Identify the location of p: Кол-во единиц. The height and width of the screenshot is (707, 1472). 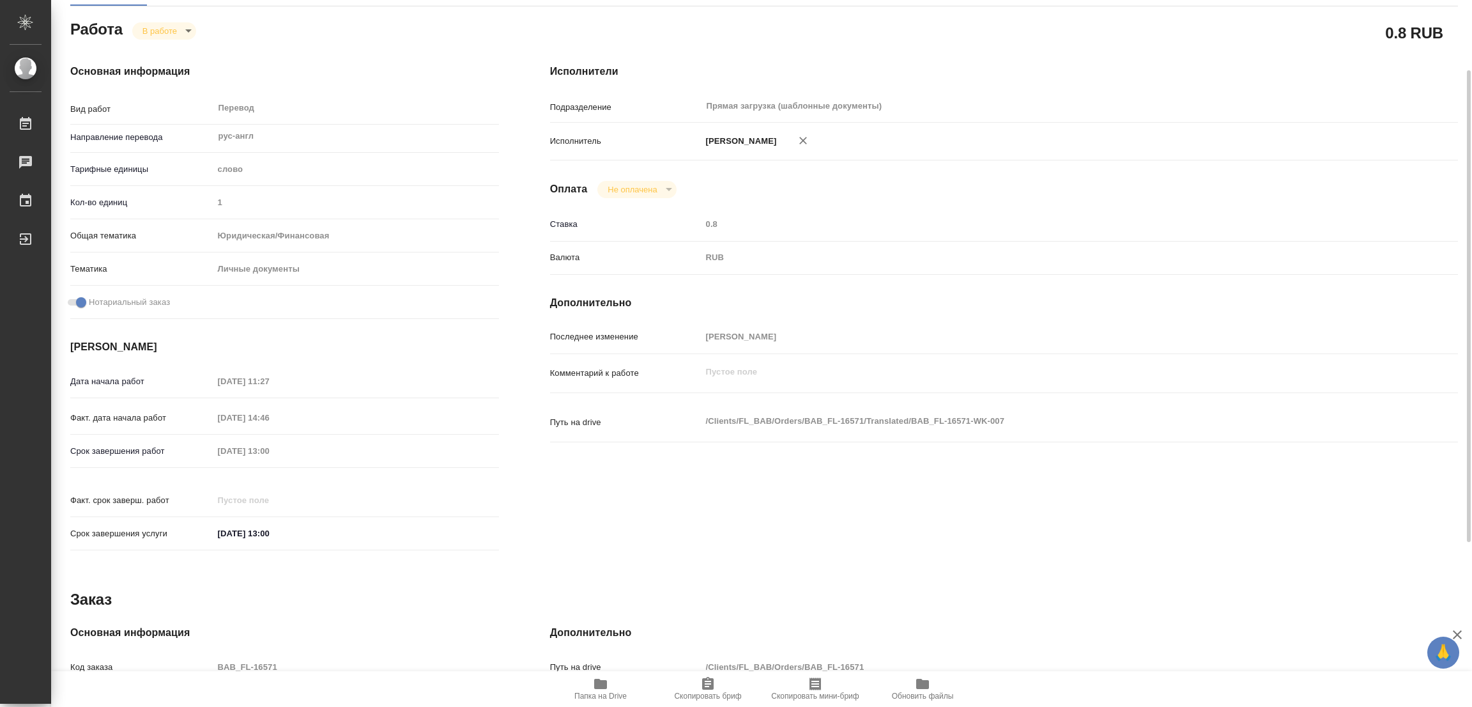
(142, 203).